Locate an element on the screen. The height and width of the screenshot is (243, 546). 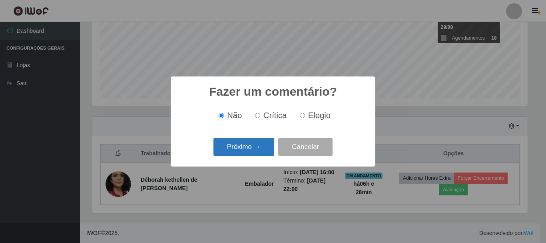
h2: Fazer um comentário? is located at coordinates (273, 92).